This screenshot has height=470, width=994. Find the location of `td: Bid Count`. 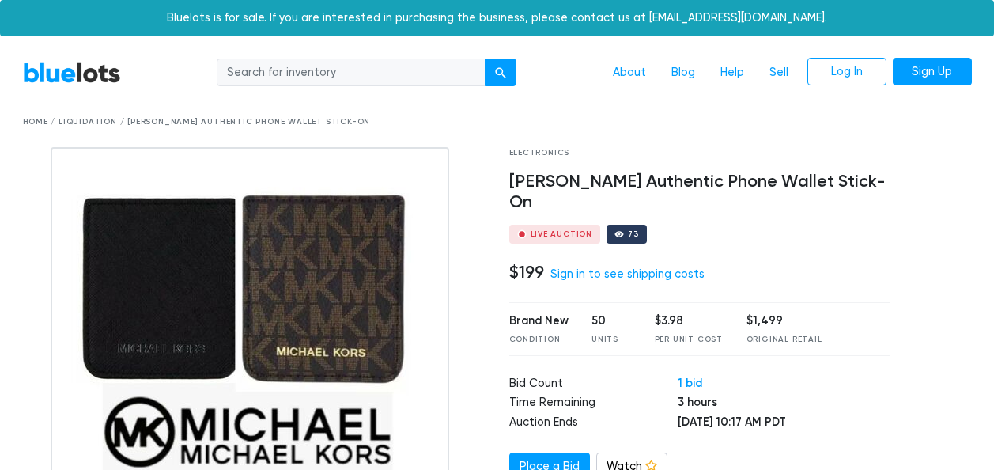

td: Bid Count is located at coordinates (594, 384).